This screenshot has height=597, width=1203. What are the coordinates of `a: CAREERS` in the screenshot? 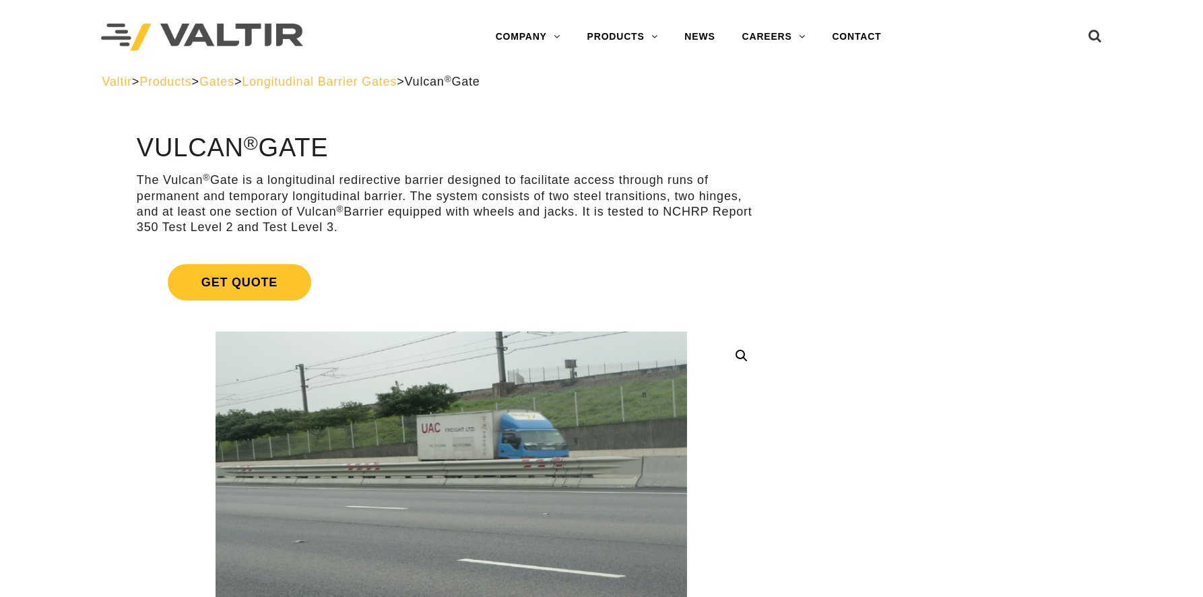 It's located at (774, 37).